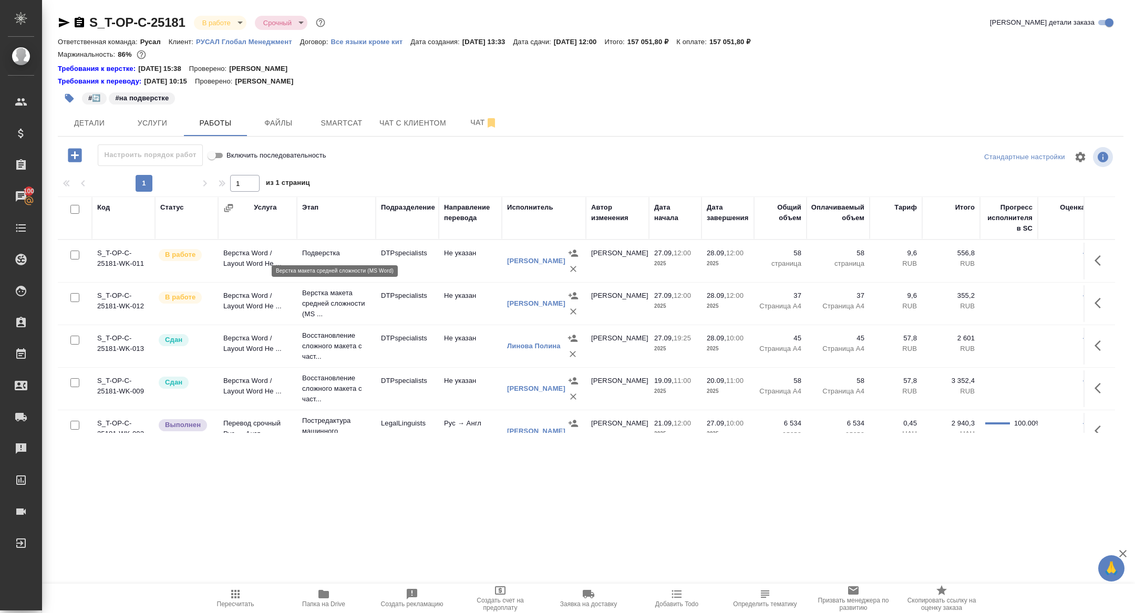 The height and width of the screenshot is (613, 1135). What do you see at coordinates (896, 253) in the screenshot?
I see `p: 9,6` at bounding box center [896, 253].